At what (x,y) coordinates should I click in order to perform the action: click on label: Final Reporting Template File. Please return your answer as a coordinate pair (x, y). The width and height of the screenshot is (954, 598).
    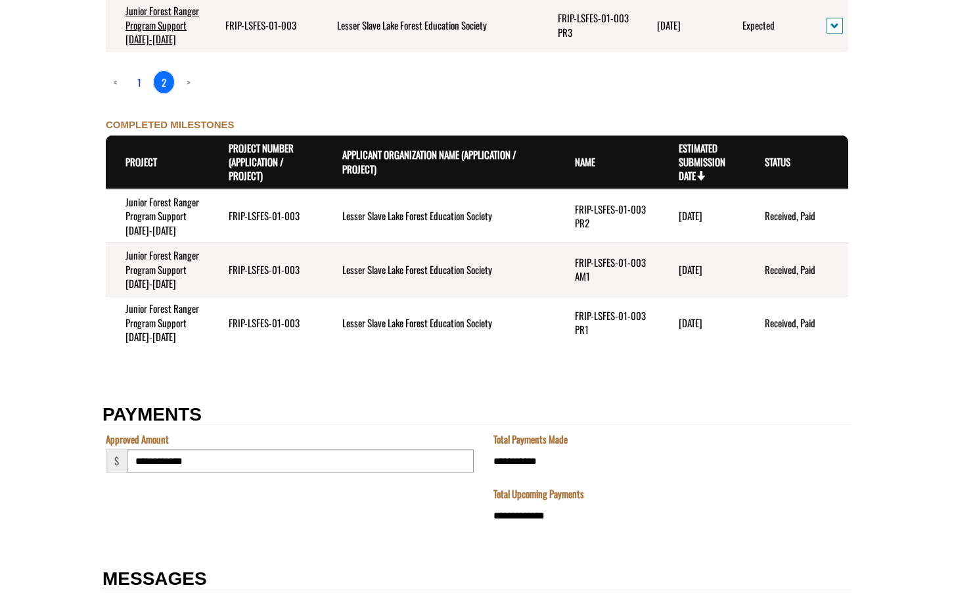
    Looking at the image, I should click on (54, 51).